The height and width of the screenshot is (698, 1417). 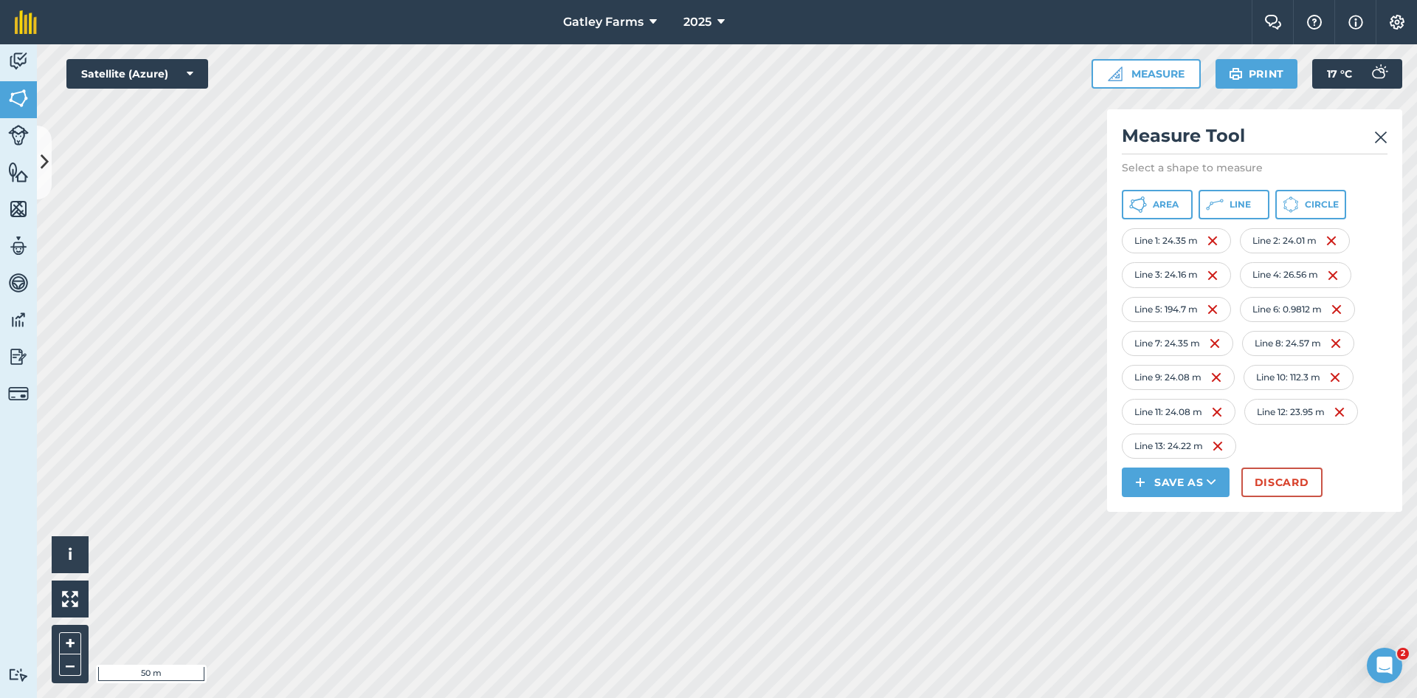 What do you see at coordinates (698, 22) in the screenshot?
I see `span: 2025` at bounding box center [698, 22].